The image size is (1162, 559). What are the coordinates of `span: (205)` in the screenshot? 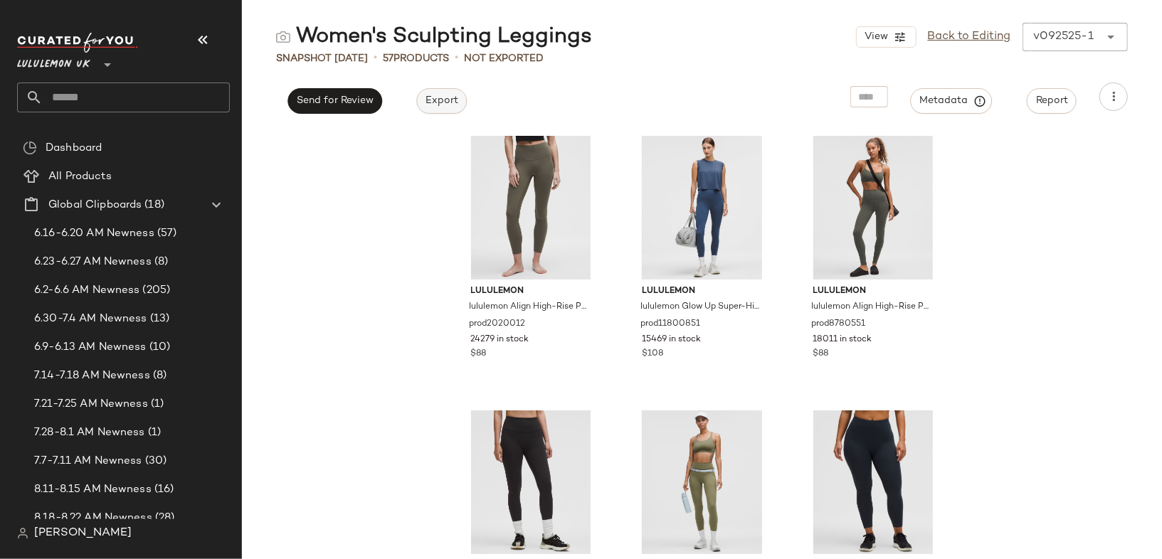 It's located at (155, 290).